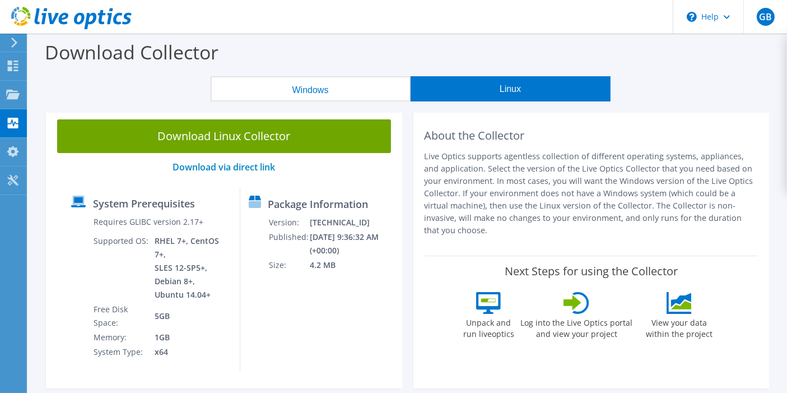  Describe the element at coordinates (353, 265) in the screenshot. I see `td: 4.2 MB` at that location.